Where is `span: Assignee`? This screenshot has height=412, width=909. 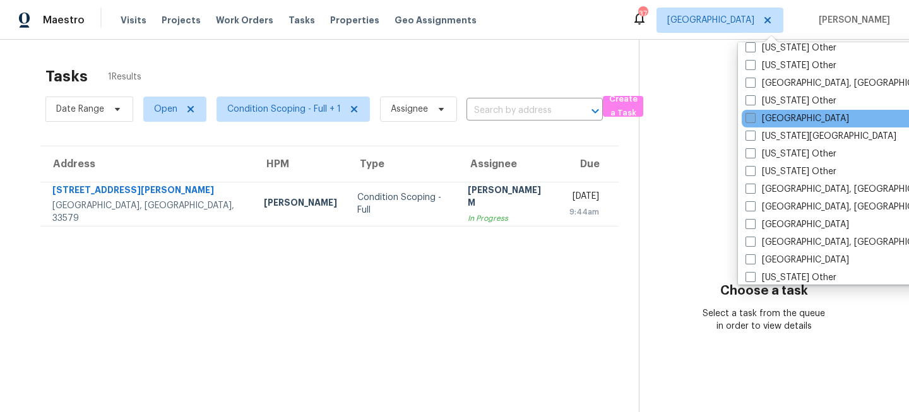
span: Assignee is located at coordinates (409, 109).